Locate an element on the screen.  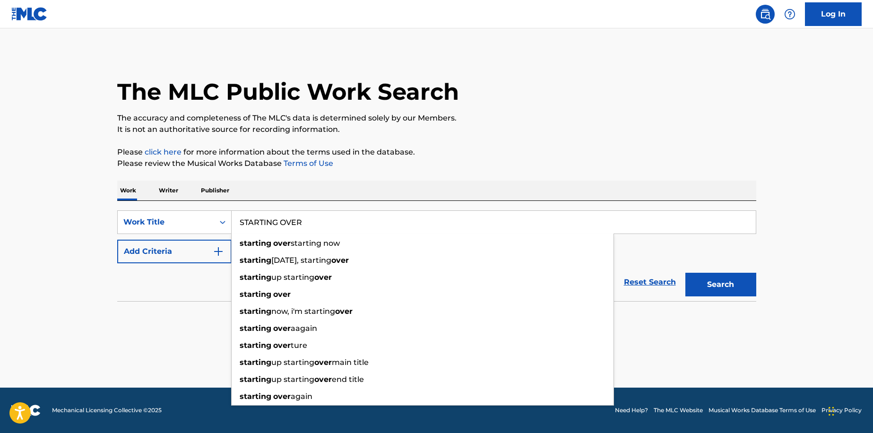
a: Public Search is located at coordinates (766, 14).